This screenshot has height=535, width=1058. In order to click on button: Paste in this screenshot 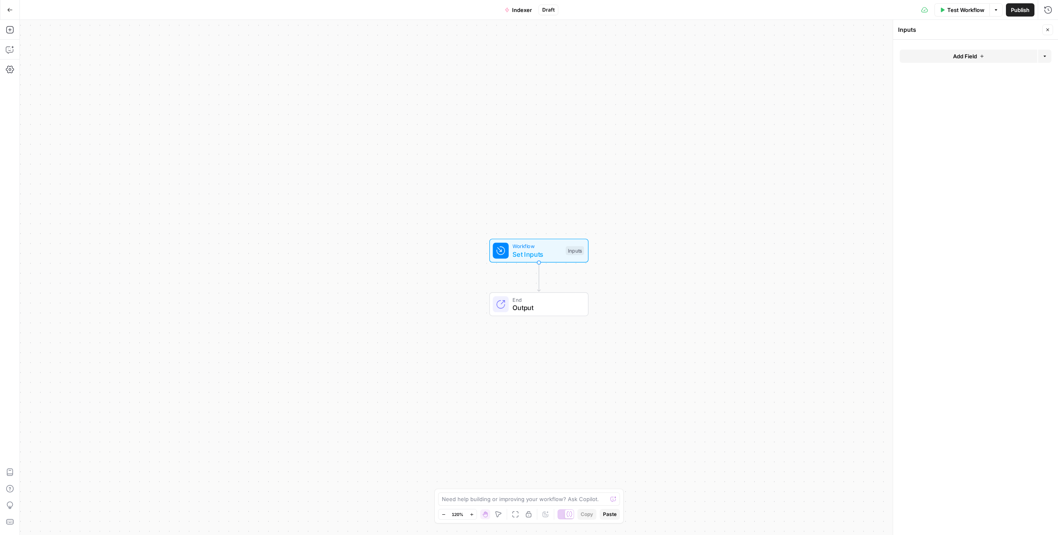, I will do `click(610, 514)`.